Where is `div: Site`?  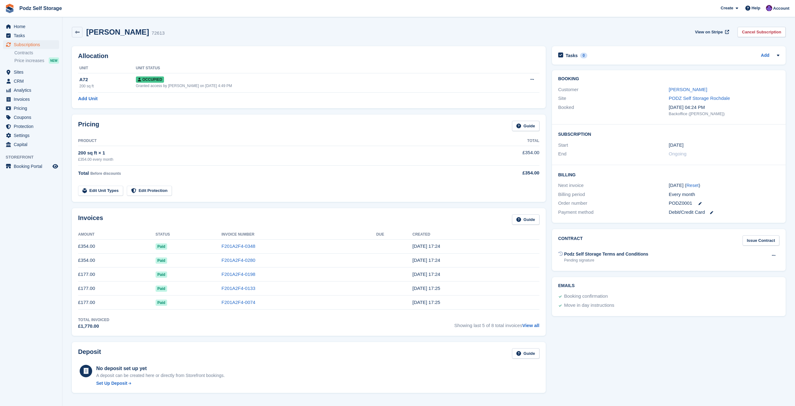 div: Site is located at coordinates (613, 98).